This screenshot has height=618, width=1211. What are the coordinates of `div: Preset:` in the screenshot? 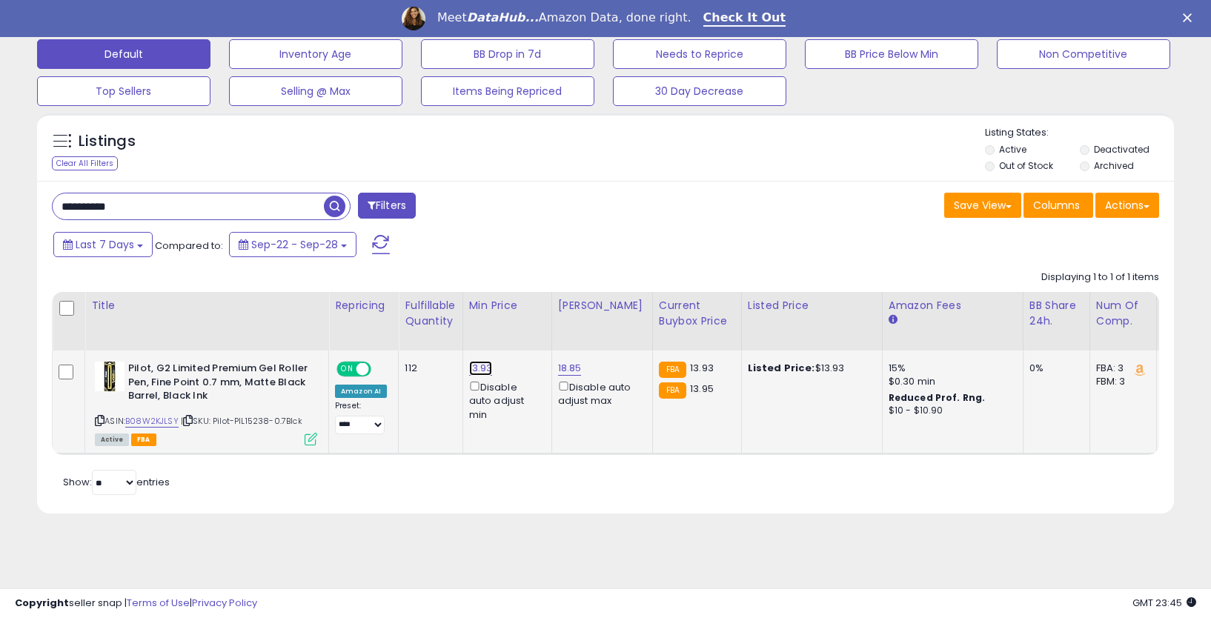 It's located at (361, 417).